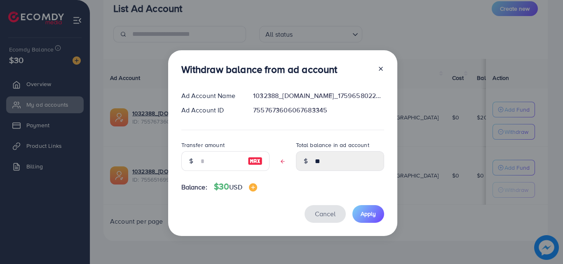 The height and width of the screenshot is (264, 563). I want to click on button: Apply, so click(368, 214).